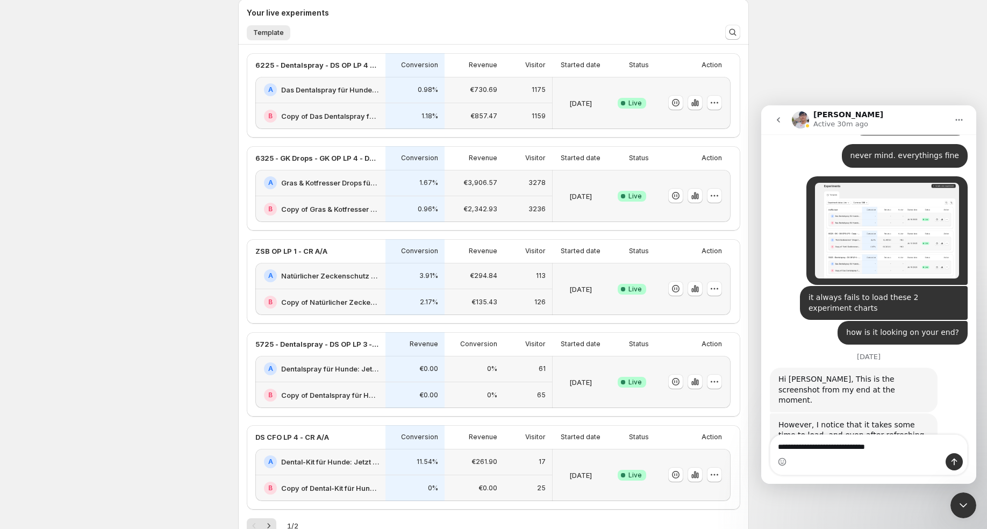  What do you see at coordinates (268, 33) in the screenshot?
I see `span: Template` at bounding box center [268, 33].